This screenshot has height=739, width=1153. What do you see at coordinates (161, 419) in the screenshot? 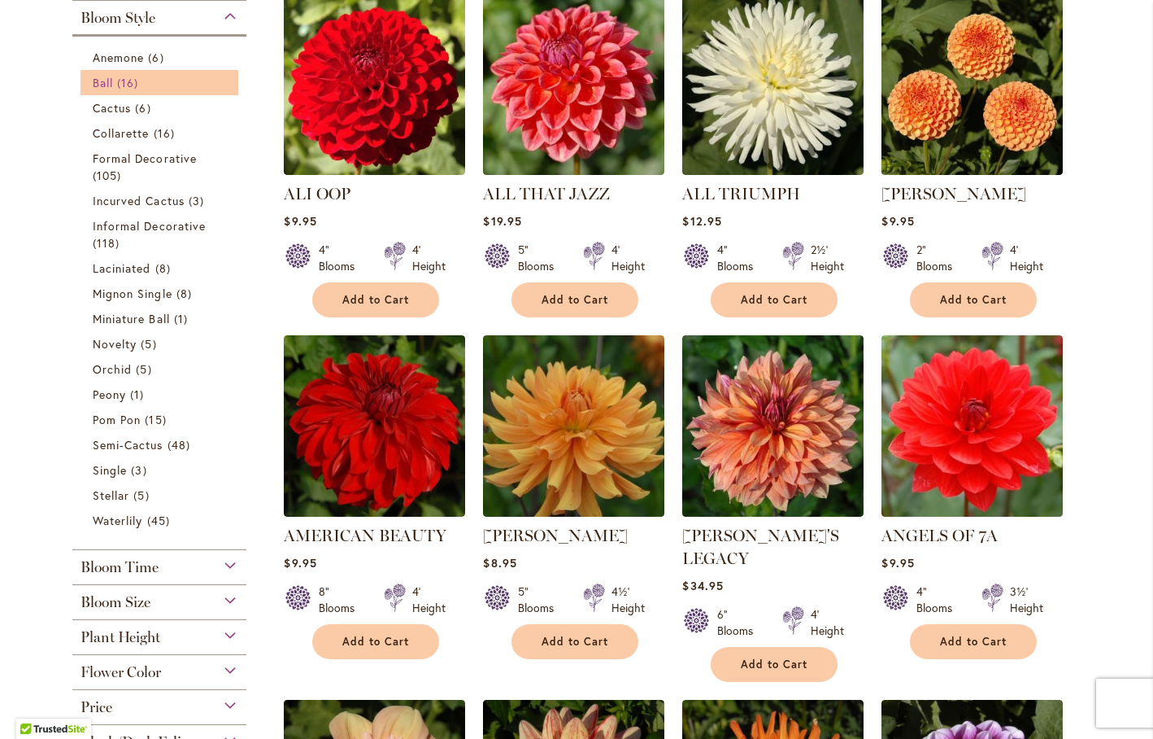
I see `a: Pom Pon 15` at bounding box center [161, 419].